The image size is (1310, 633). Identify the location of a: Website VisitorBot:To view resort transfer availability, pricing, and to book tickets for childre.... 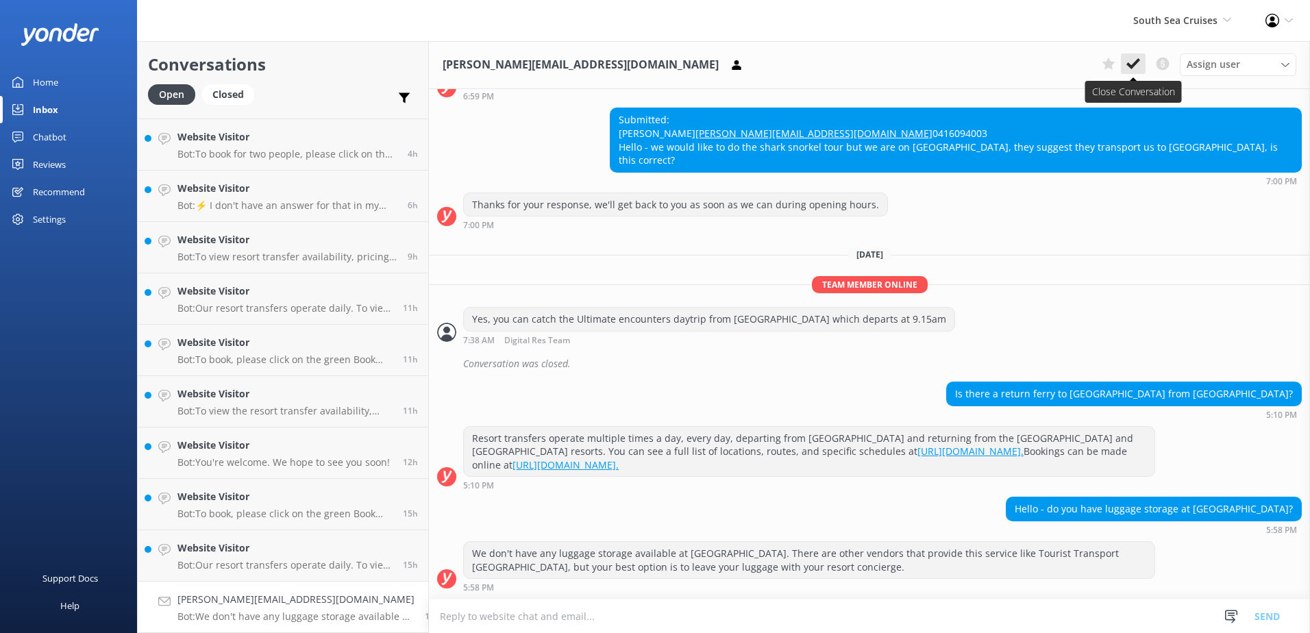
(283, 247).